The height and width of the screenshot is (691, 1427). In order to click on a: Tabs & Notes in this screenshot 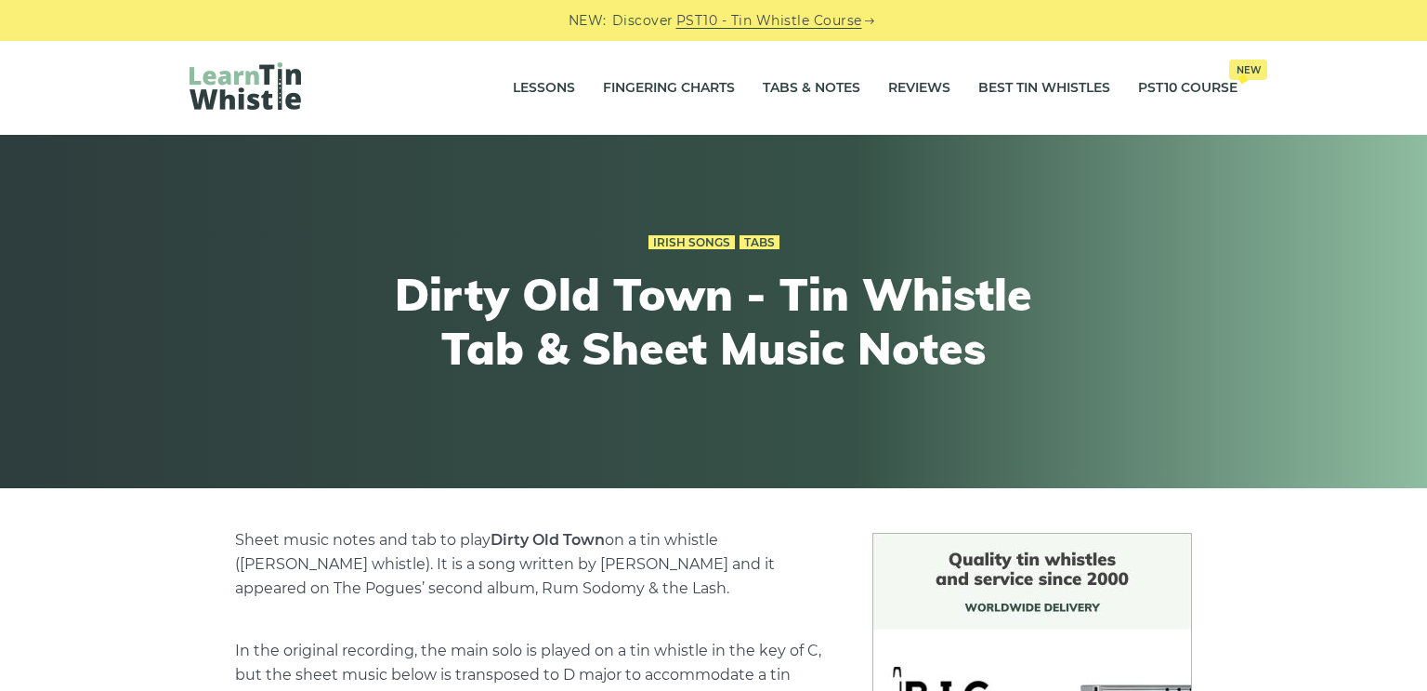, I will do `click(811, 88)`.